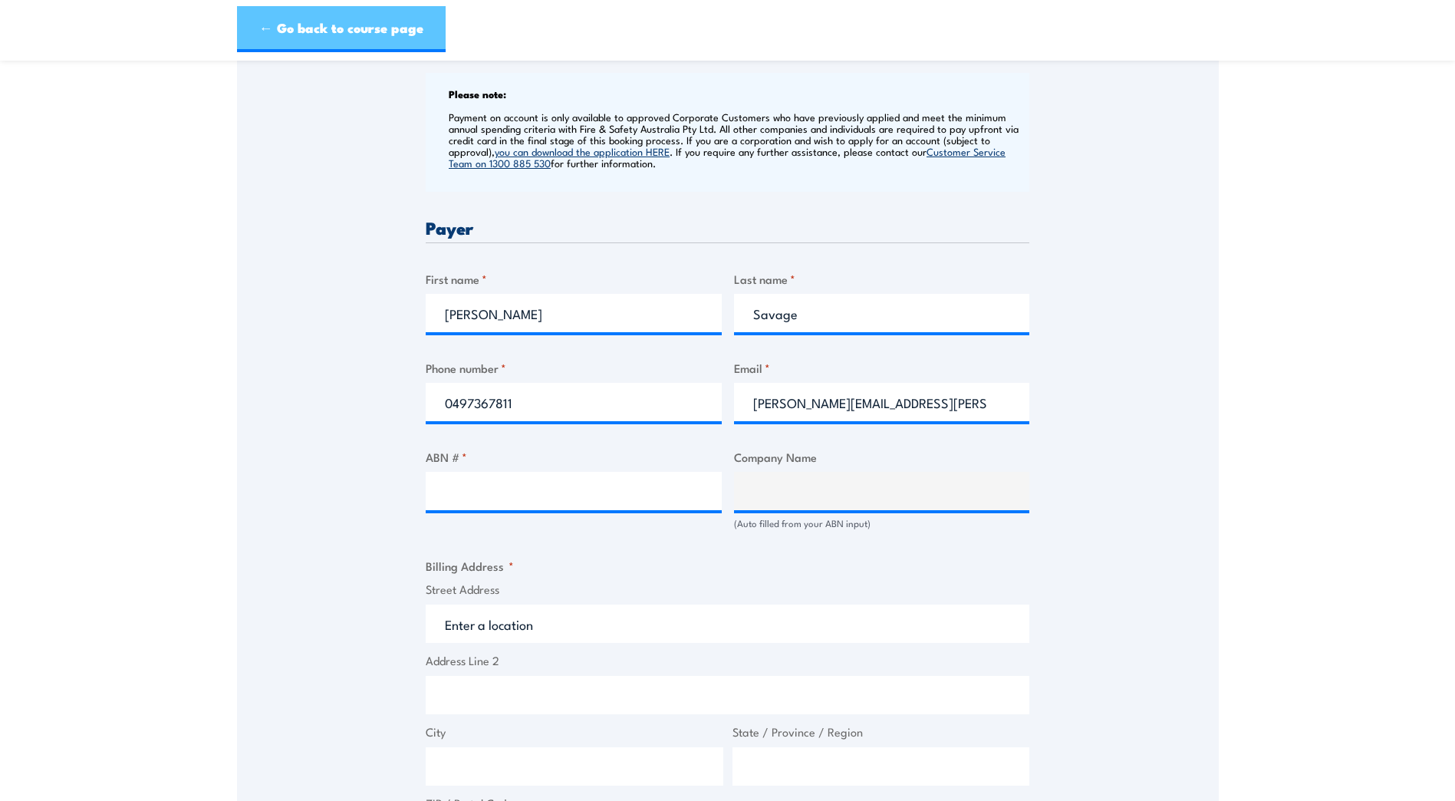 This screenshot has width=1455, height=801. What do you see at coordinates (727, 156) in the screenshot?
I see `a: Customer Service Team on 1300 885 530` at bounding box center [727, 156].